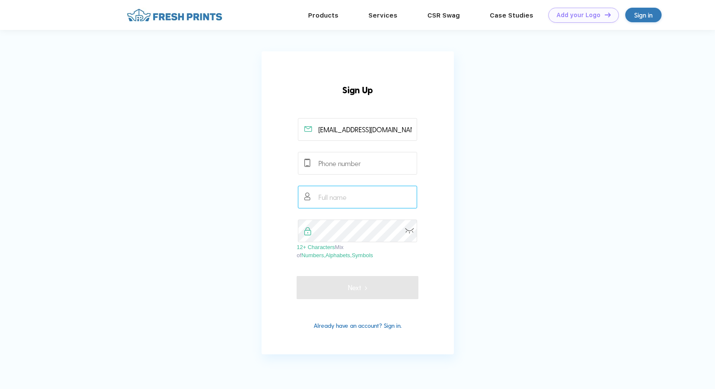  Describe the element at coordinates (357, 163) in the screenshot. I see `input: Phone number` at that location.